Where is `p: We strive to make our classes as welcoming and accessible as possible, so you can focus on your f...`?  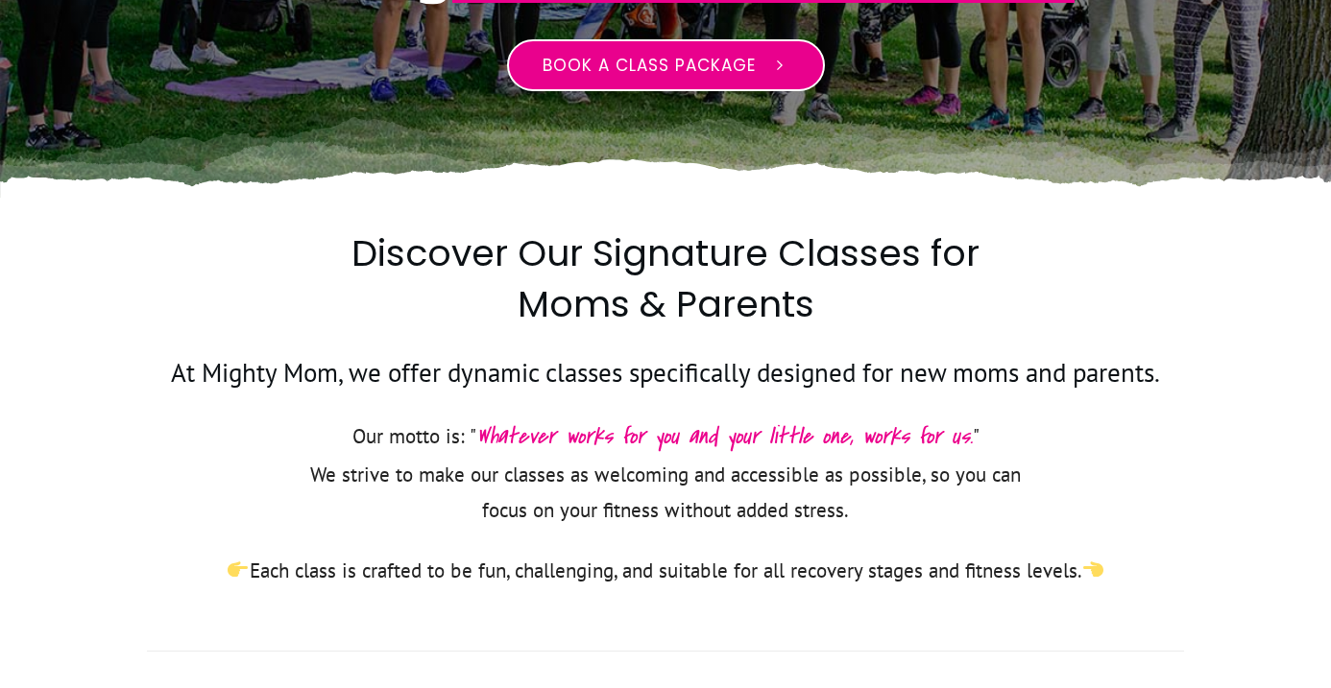
p: We strive to make our classes as welcoming and accessible as possible, so you can focus on your f... is located at coordinates (665, 505).